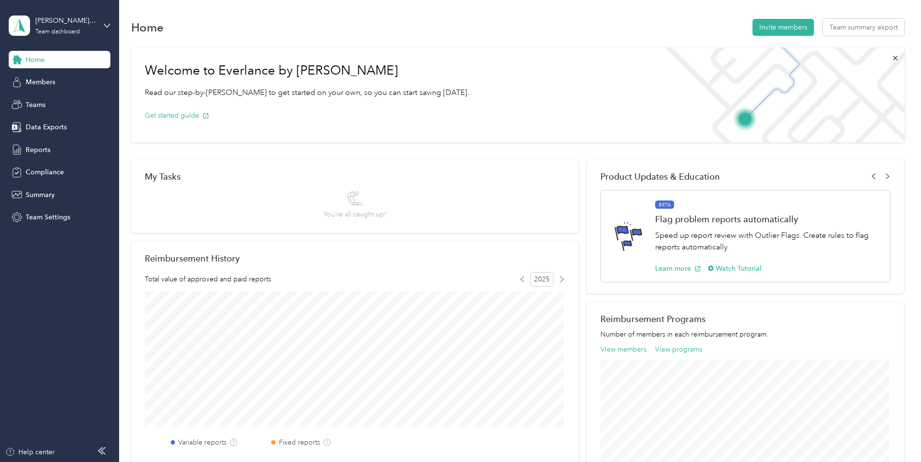 This screenshot has width=921, height=462. I want to click on button: Help center, so click(30, 452).